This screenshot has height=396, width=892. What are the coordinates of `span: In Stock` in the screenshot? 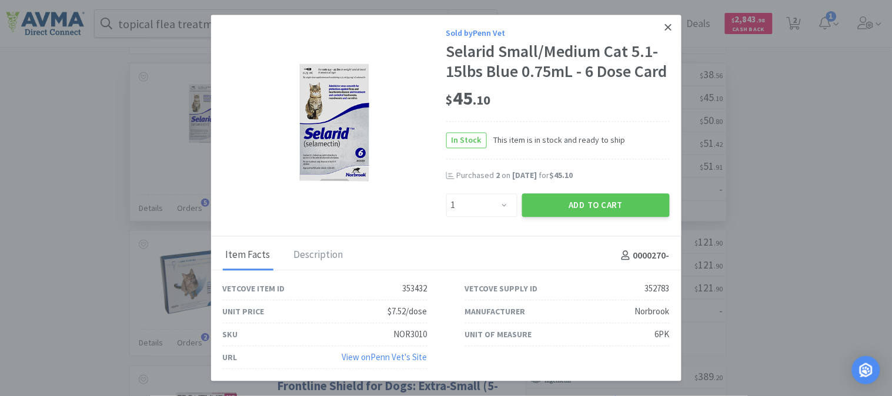 It's located at (466, 141).